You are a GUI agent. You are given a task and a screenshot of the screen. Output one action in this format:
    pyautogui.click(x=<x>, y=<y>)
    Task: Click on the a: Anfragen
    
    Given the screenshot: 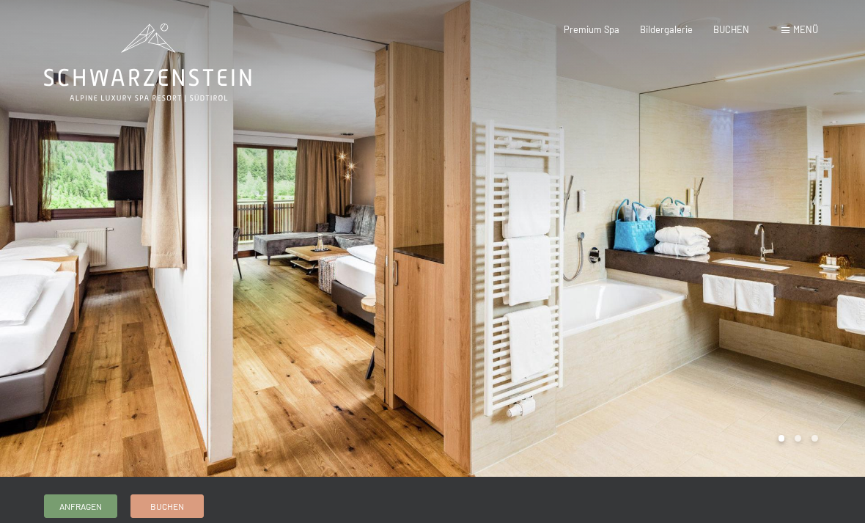 What is the action you would take?
    pyautogui.click(x=81, y=506)
    